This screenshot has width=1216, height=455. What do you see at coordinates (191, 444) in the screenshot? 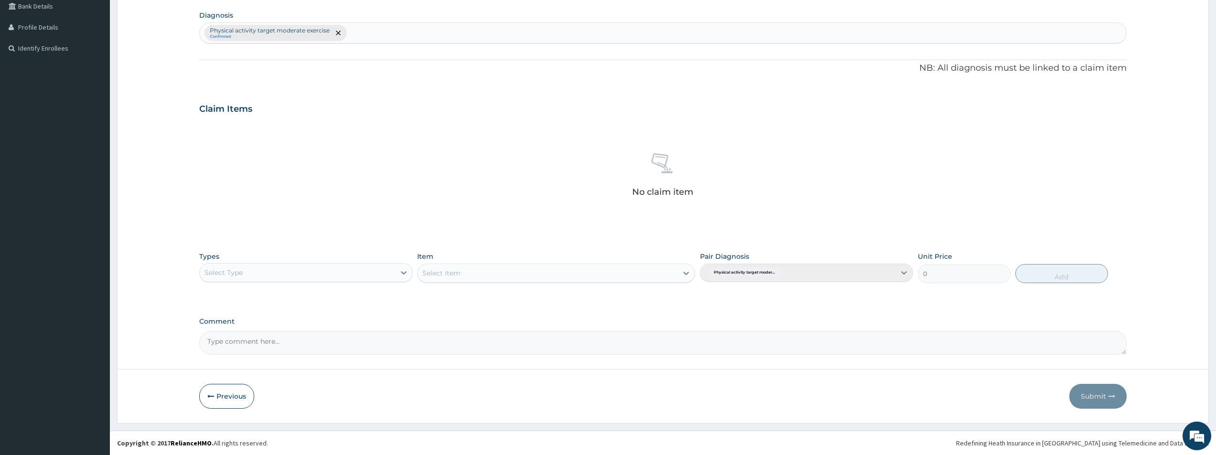
I see `a: RelianceHMO` at bounding box center [191, 444].